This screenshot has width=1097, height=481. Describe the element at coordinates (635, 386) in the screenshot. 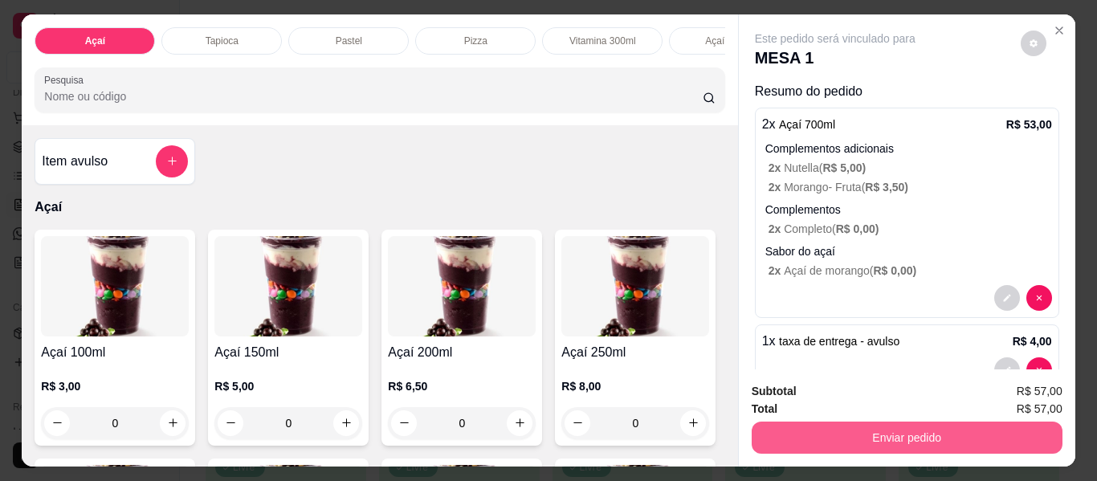

I see `p: R$ 8,00` at that location.